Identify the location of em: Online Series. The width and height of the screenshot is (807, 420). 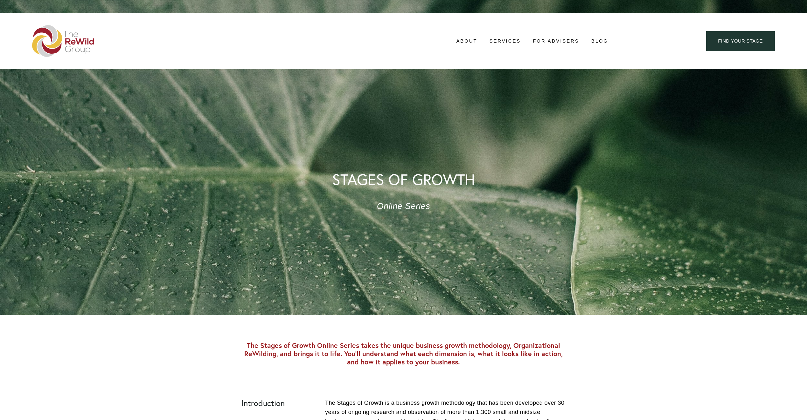
(403, 206).